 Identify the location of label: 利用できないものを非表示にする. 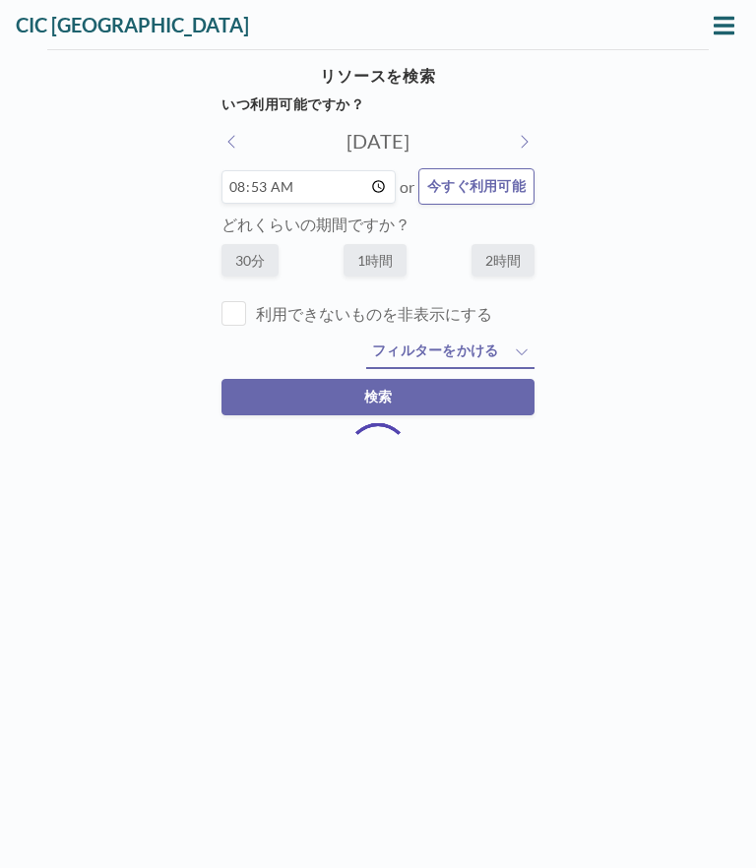
(374, 314).